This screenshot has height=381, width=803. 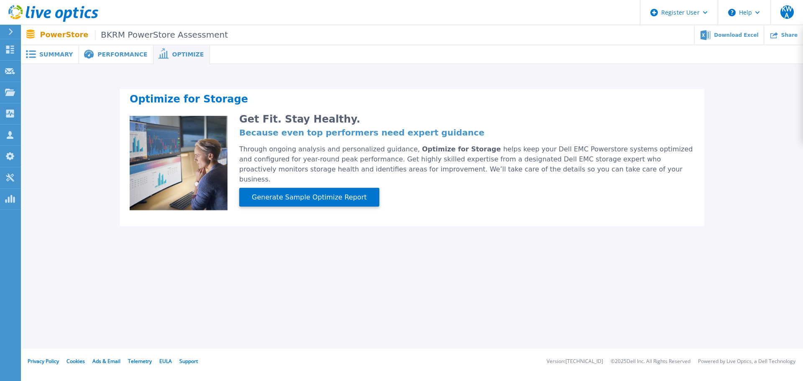 I want to click on li: © 2025 Dell Inc. All Rights Reserved, so click(x=650, y=361).